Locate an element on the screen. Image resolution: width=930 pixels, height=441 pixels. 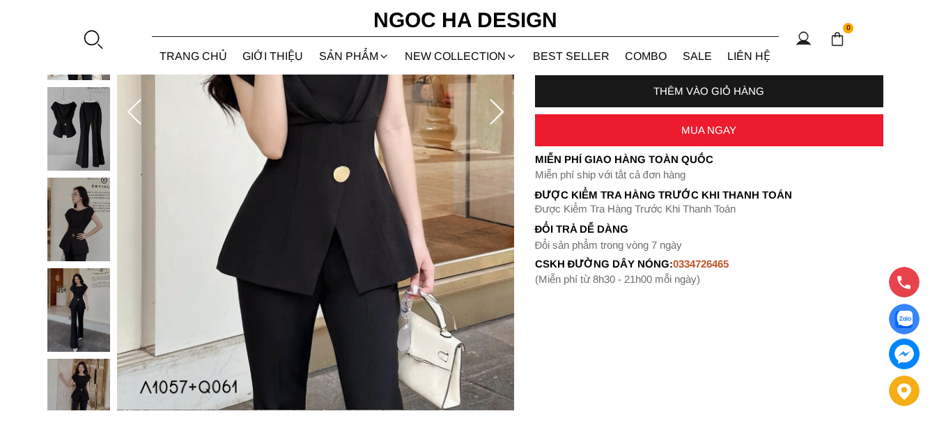
a: Combo is located at coordinates (646, 56).